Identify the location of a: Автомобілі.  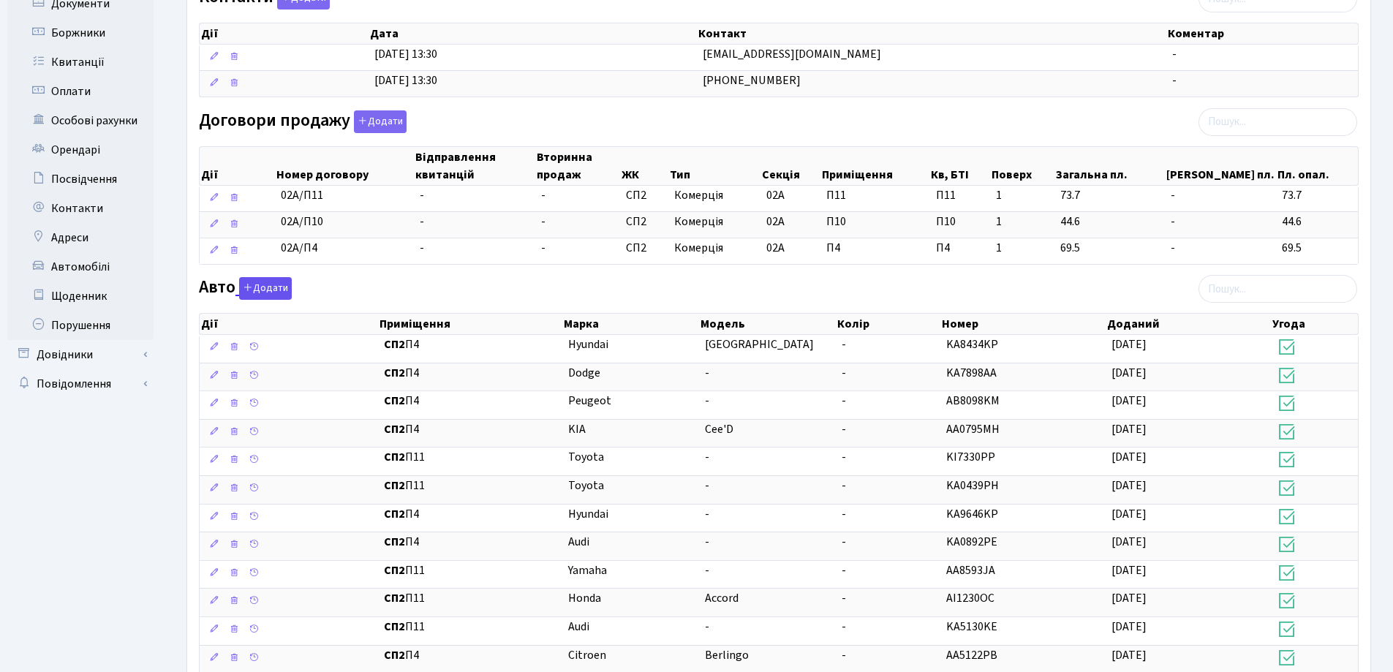
(80, 267).